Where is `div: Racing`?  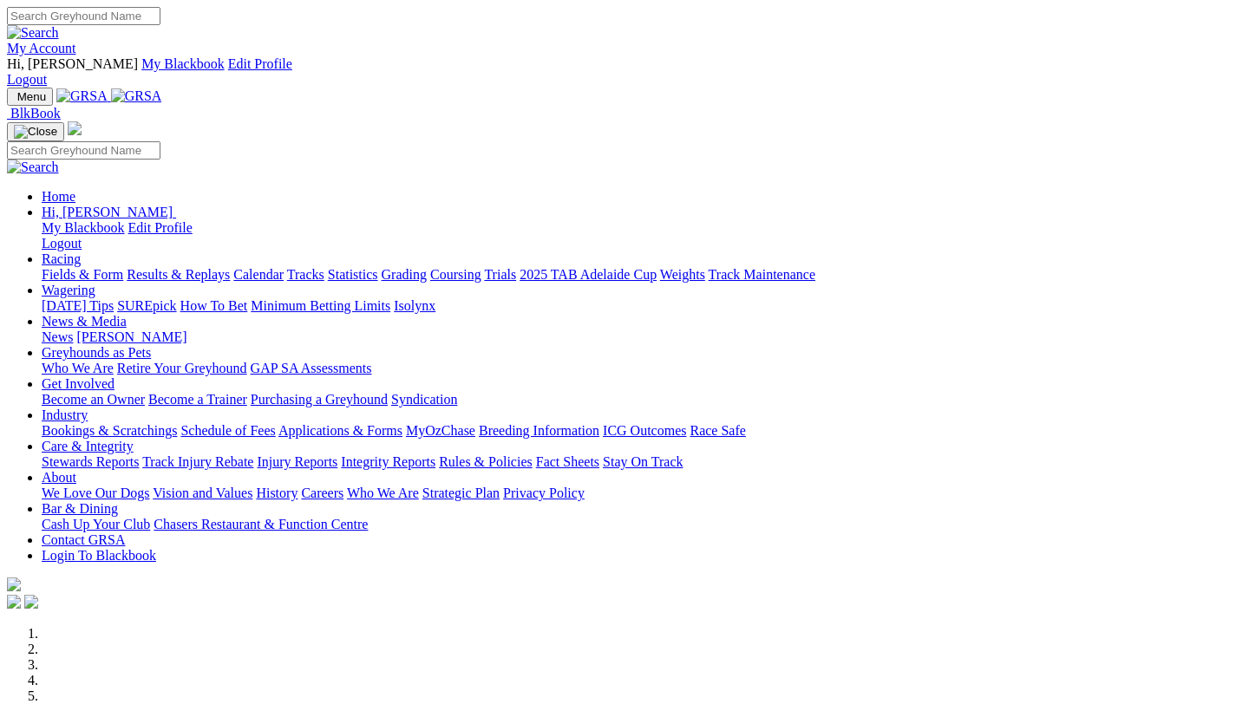 div: Racing is located at coordinates (642, 275).